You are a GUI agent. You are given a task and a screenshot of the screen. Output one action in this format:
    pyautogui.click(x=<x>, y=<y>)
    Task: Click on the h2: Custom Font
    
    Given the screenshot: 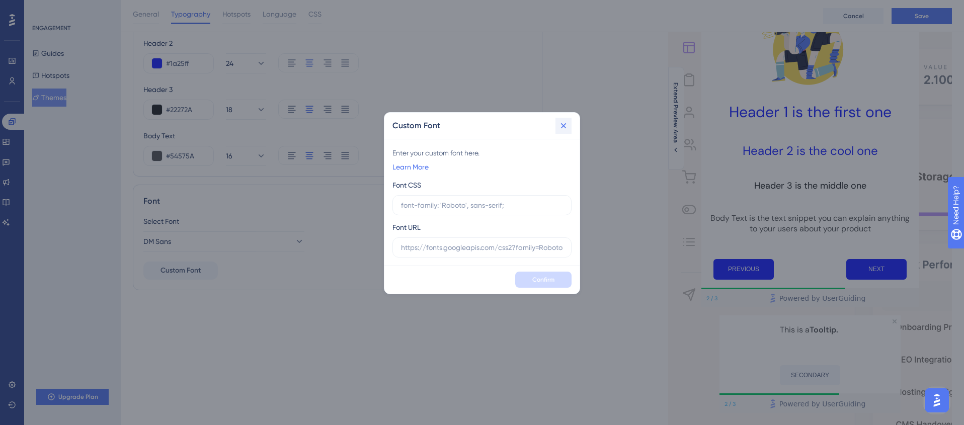 What is the action you would take?
    pyautogui.click(x=416, y=126)
    